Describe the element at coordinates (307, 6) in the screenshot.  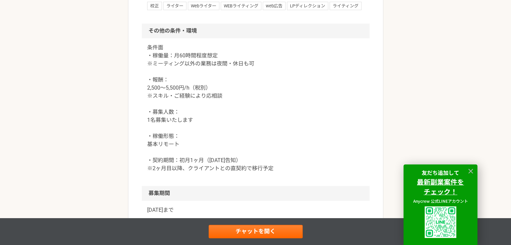
I see `span: LPディレクション` at that location.